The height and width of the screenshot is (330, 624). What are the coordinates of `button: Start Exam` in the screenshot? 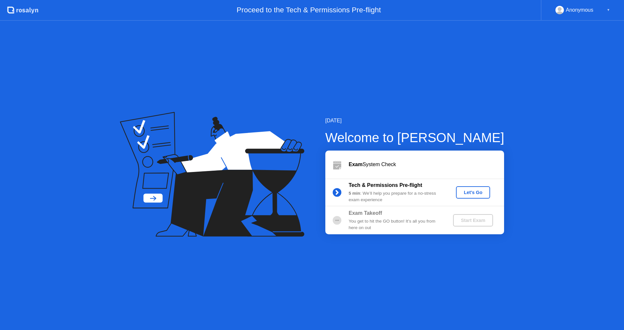 It's located at (473, 221).